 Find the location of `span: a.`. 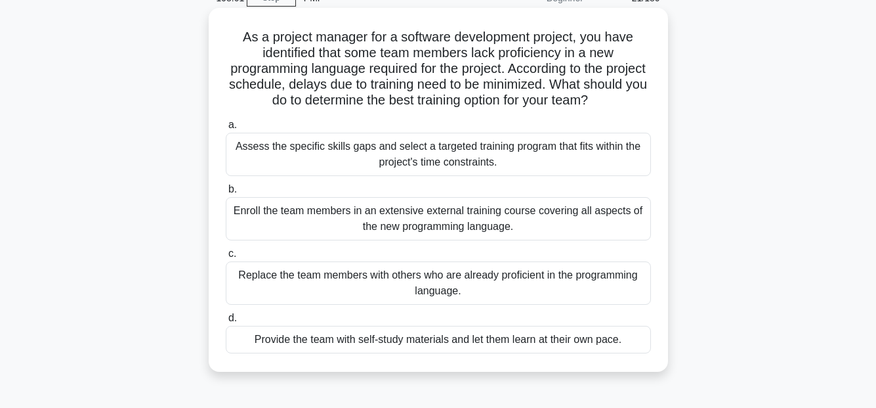

span: a. is located at coordinates (232, 124).